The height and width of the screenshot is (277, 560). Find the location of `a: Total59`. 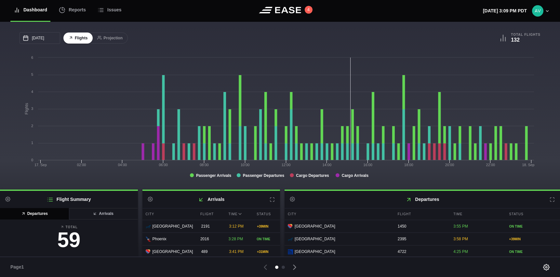

a: Total59 is located at coordinates (69, 239).